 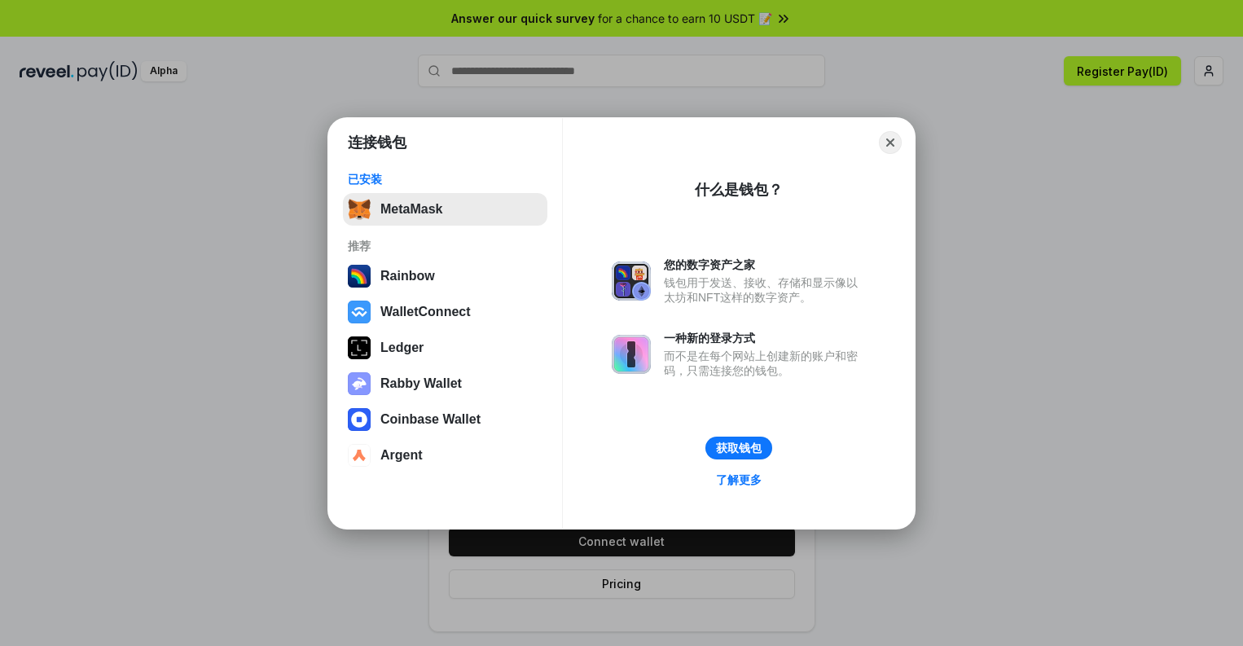 I want to click on div: Ledger, so click(x=402, y=348).